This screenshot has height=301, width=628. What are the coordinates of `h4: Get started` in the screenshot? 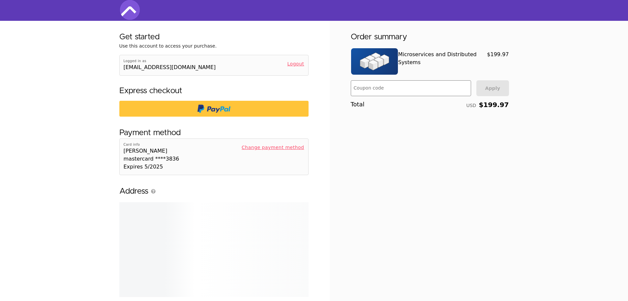 It's located at (140, 37).